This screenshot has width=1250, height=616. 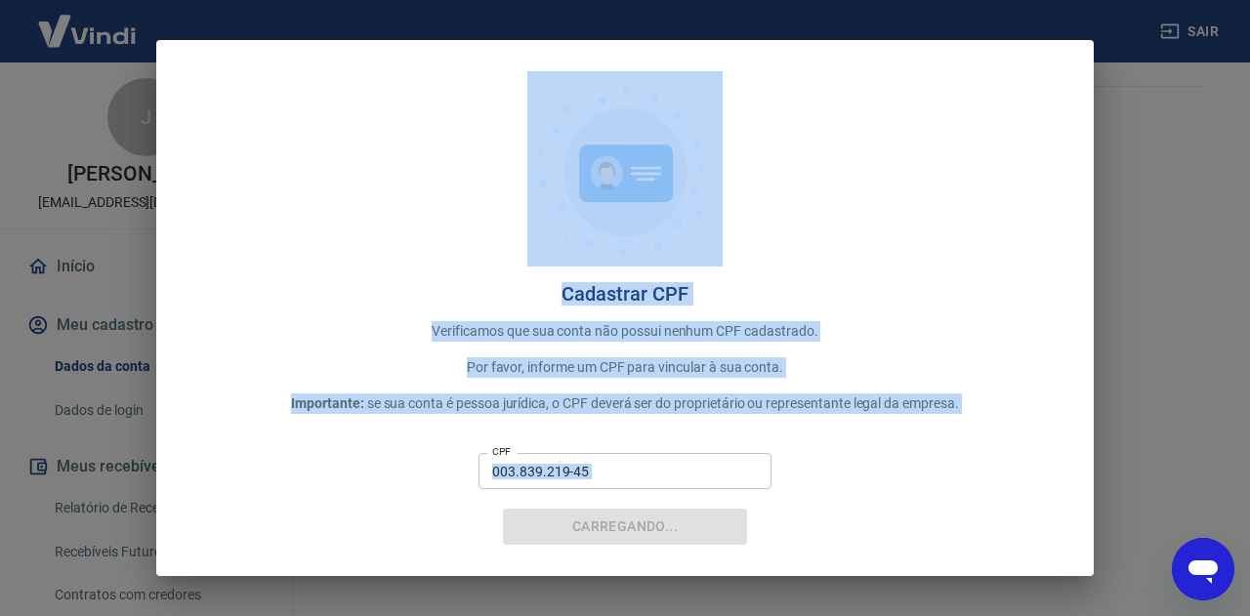 What do you see at coordinates (625, 169) in the screenshot?
I see `img: cpf.717f05c5be8aae91fe8f.png` at bounding box center [625, 169].